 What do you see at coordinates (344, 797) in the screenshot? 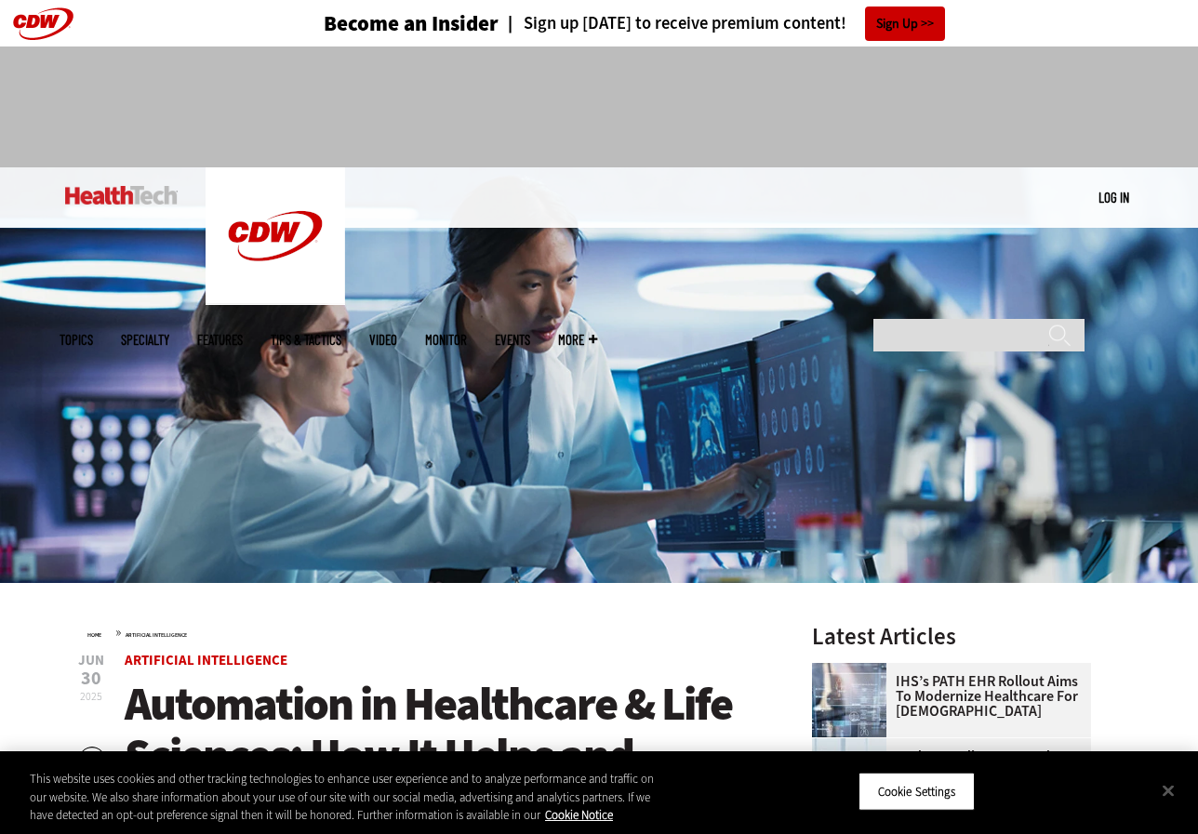
I see `div: This website uses cookies and other tracking technologies to enhance user experience and to analy...` at bounding box center [344, 797].